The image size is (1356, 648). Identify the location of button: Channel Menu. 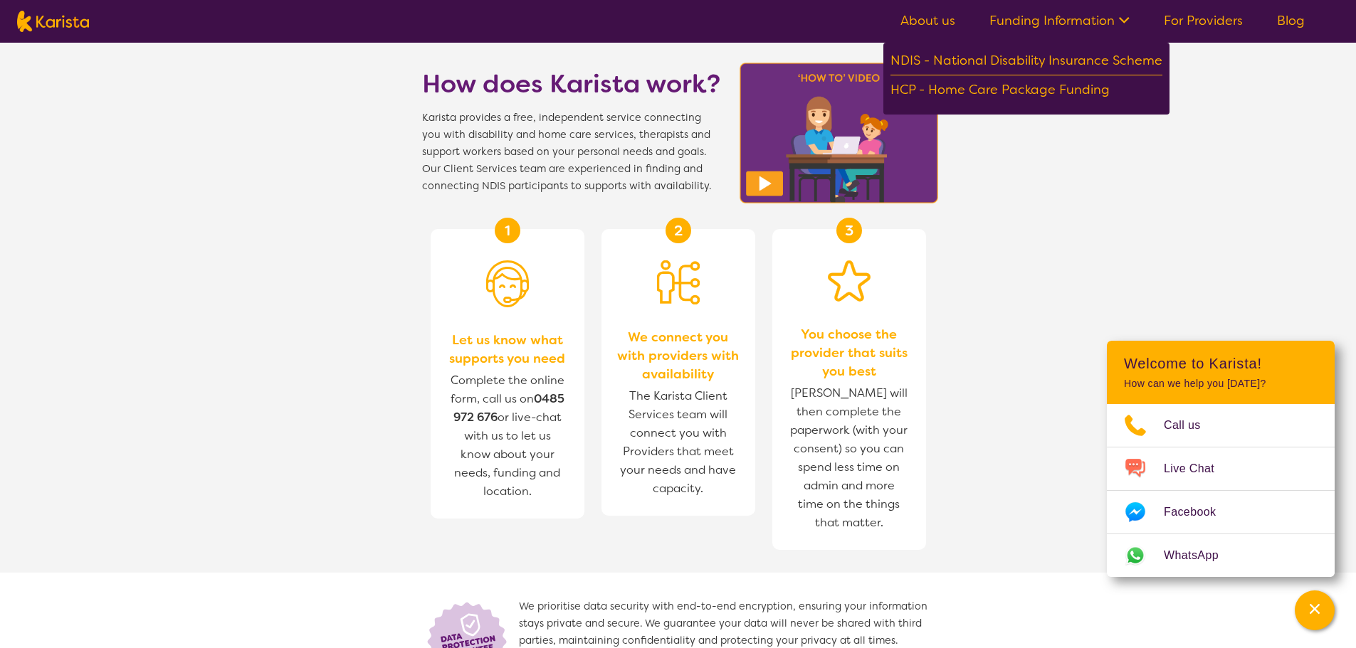
(1315, 611).